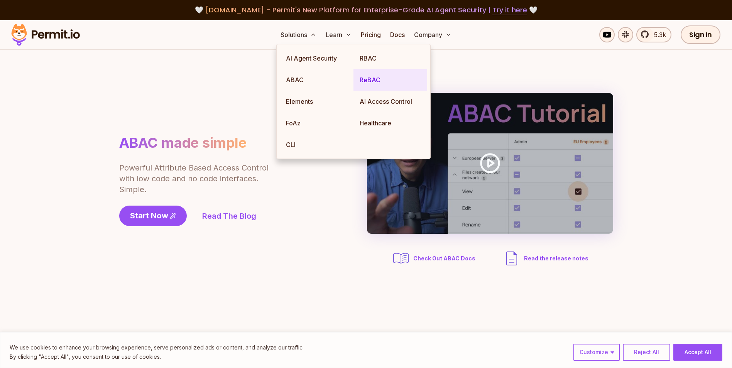 This screenshot has height=368, width=732. What do you see at coordinates (149, 216) in the screenshot?
I see `span: Start Now` at bounding box center [149, 216].